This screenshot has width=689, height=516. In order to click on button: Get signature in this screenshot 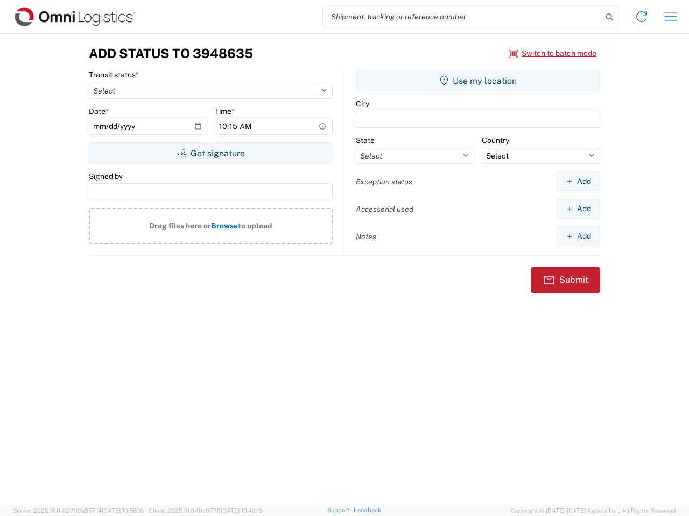, I will do `click(210, 153)`.